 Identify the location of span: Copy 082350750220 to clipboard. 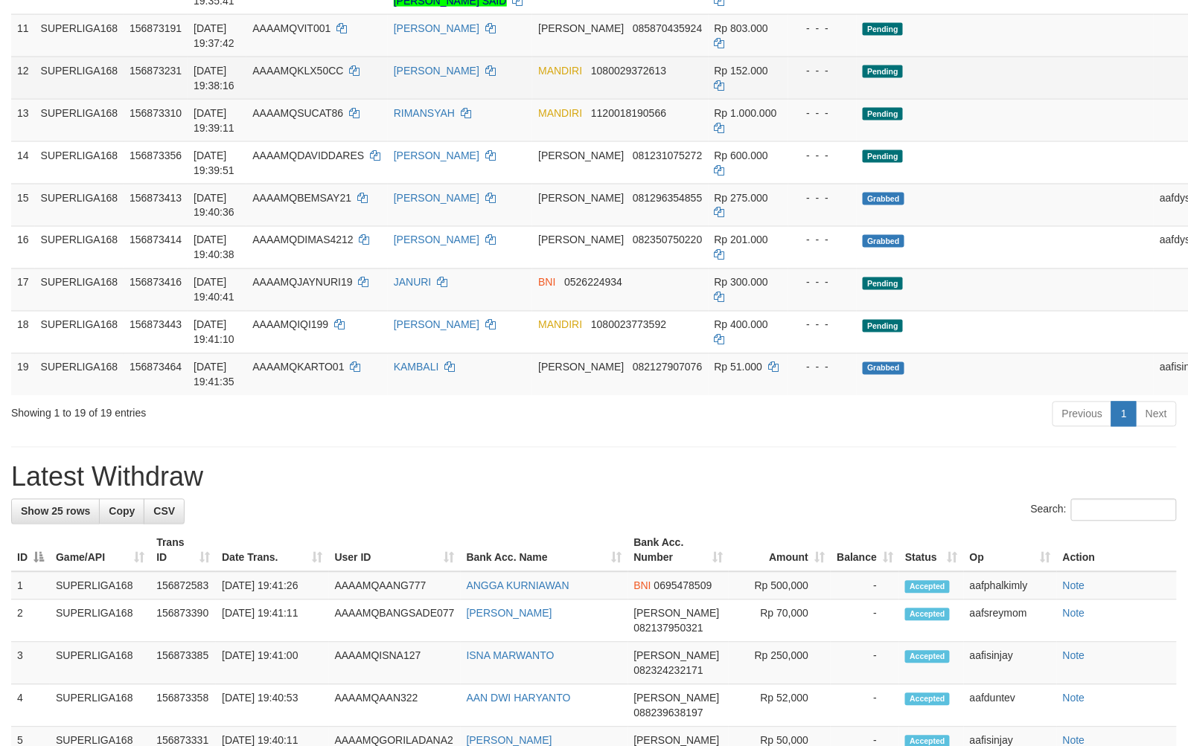
(667, 240).